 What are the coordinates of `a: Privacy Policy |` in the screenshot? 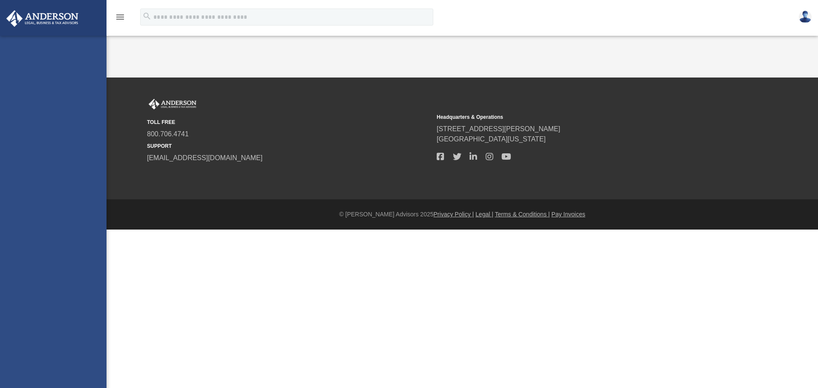 It's located at (454, 214).